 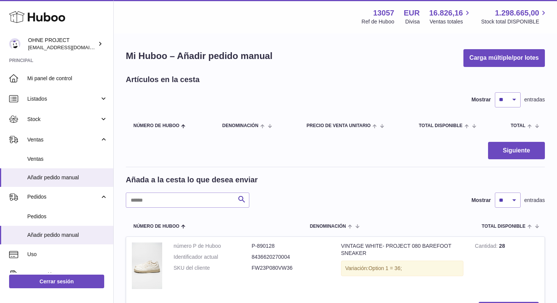 What do you see at coordinates (450, 22) in the screenshot?
I see `span: Ventas totales` at bounding box center [450, 22].